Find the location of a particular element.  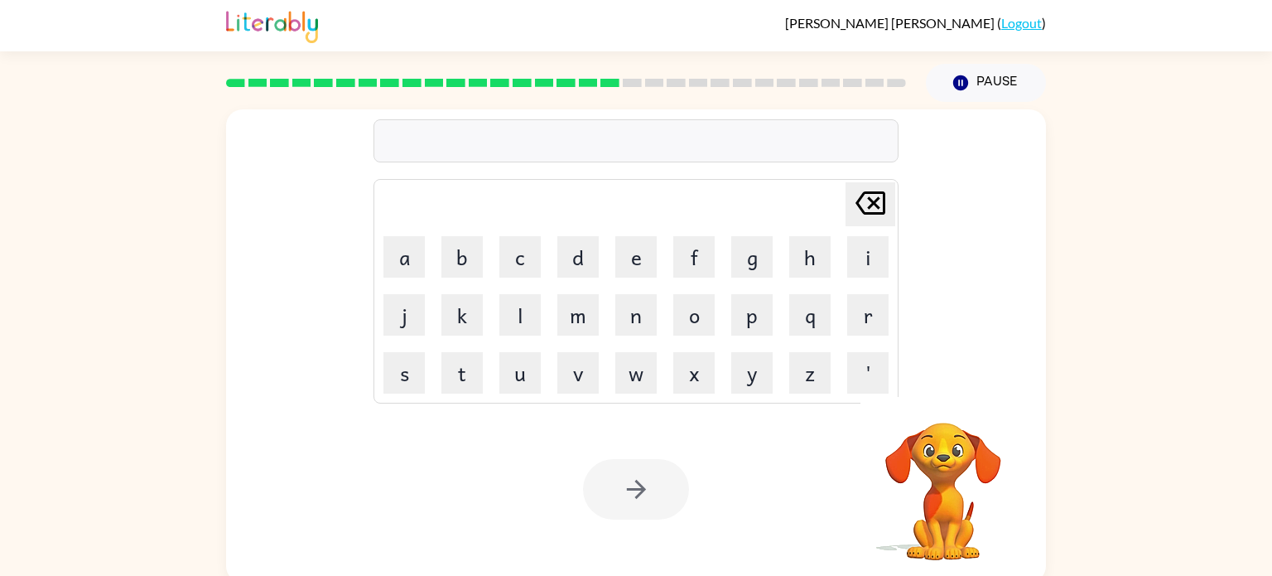

button: c is located at coordinates (520, 257).